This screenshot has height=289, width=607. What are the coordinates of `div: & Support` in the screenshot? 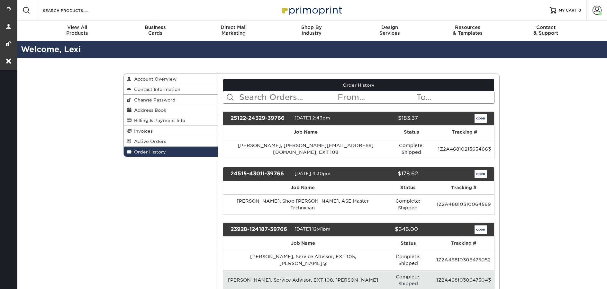 It's located at (546, 30).